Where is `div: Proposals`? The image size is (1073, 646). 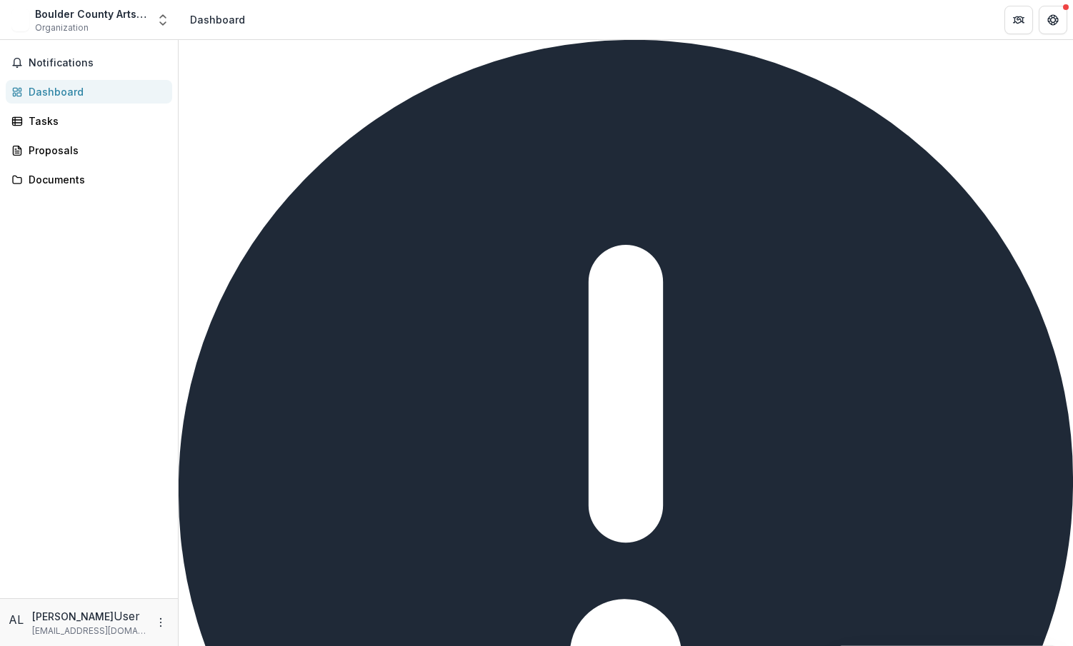
div: Proposals is located at coordinates (94, 150).